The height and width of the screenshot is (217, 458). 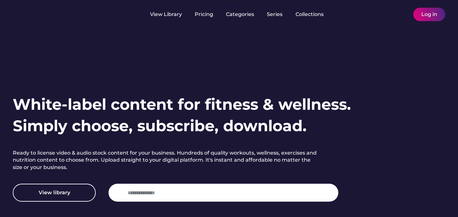 I want to click on div: Categories, so click(x=240, y=14).